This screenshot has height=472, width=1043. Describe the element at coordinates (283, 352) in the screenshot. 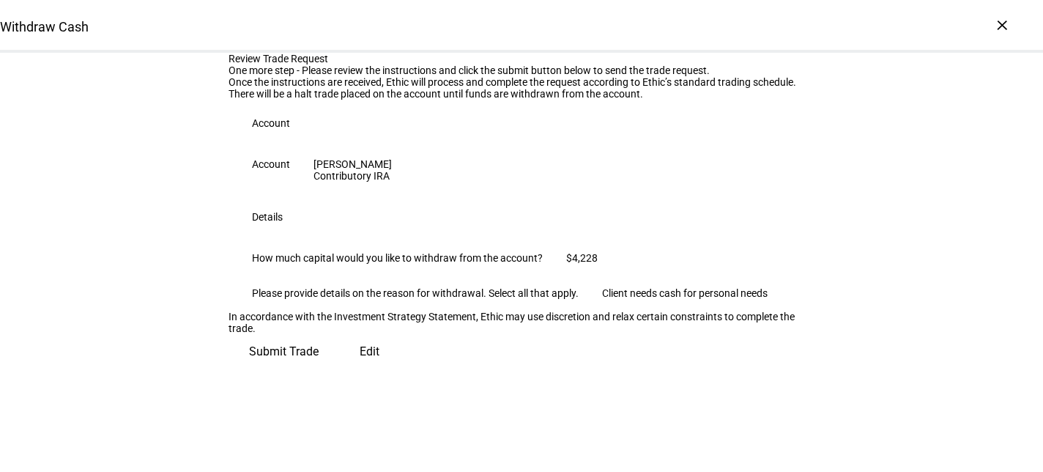

I see `button: Submit Trade` at that location.